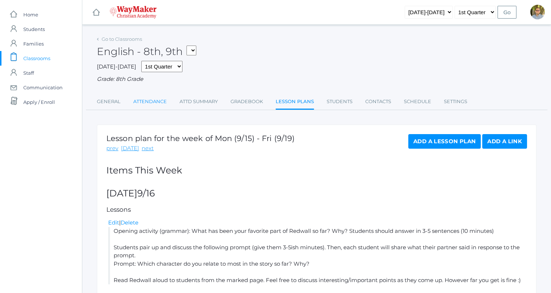  Describe the element at coordinates (340, 102) in the screenshot. I see `a: Students` at that location.